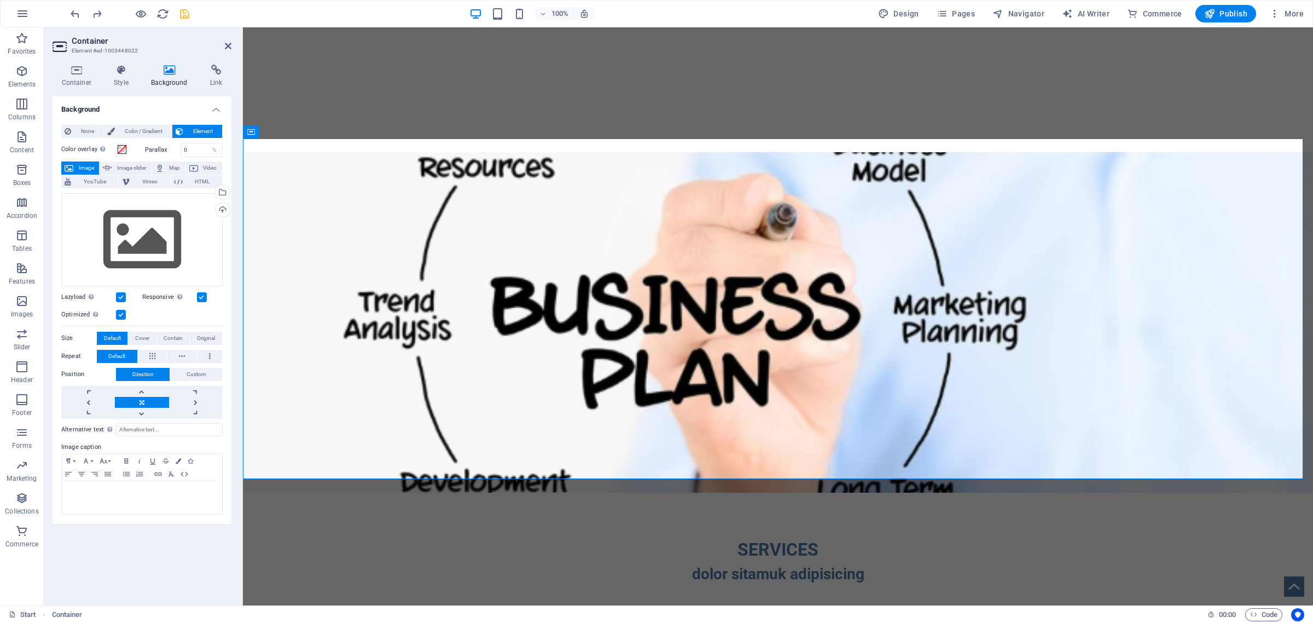  What do you see at coordinates (190, 461) in the screenshot?
I see `button: Icons` at bounding box center [190, 461].